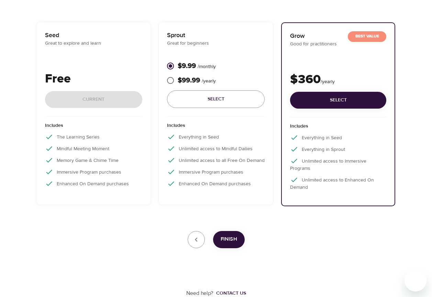  I want to click on button: Finish, so click(229, 240).